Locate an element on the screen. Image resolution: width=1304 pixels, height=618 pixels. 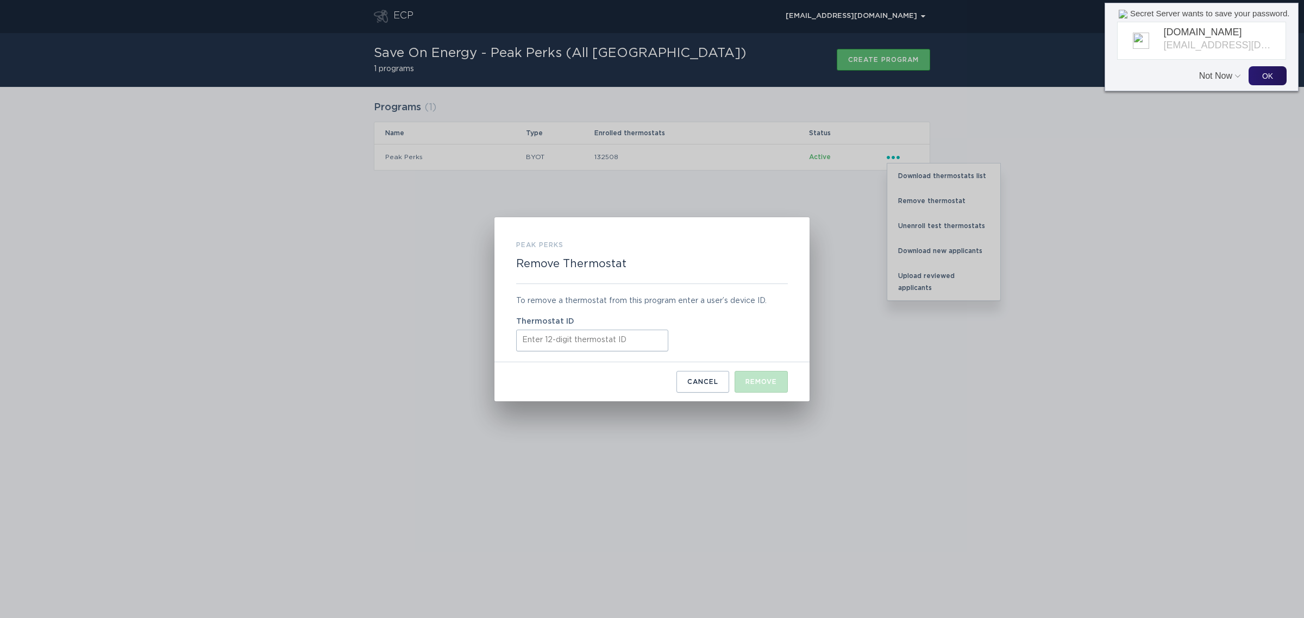
button: Remove is located at coordinates (761, 382).